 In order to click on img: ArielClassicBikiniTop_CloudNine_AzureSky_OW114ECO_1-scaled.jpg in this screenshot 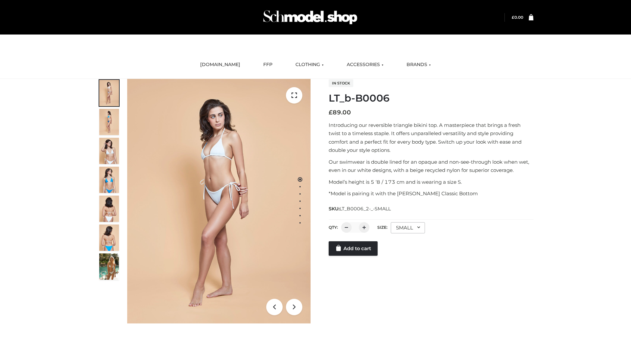, I will do `click(109, 93)`.